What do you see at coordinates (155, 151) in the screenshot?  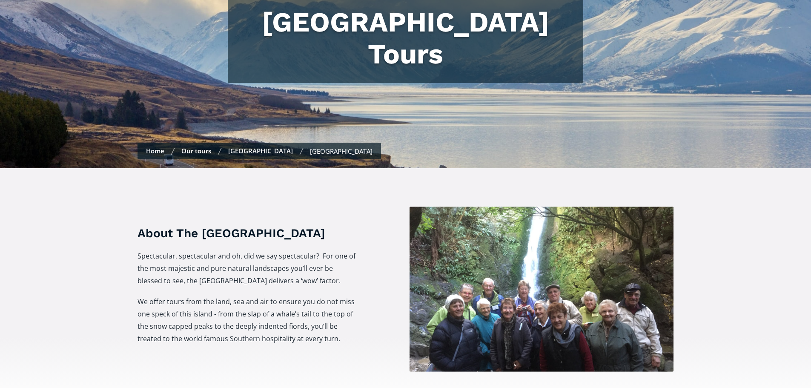 I see `a: Home` at bounding box center [155, 151].